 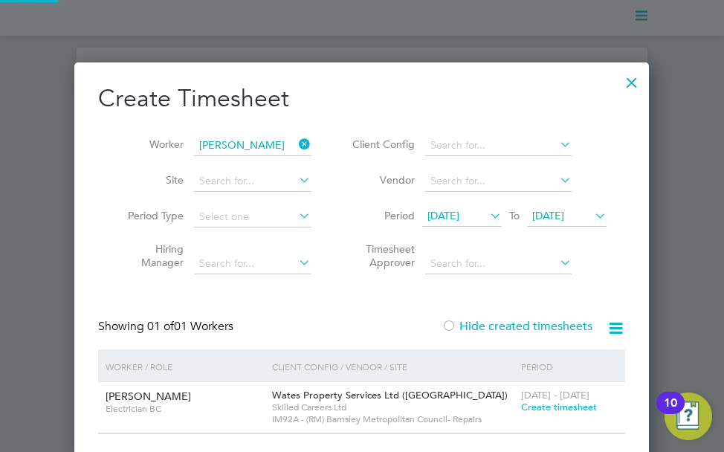 What do you see at coordinates (382, 180) in the screenshot?
I see `label: Vendor` at bounding box center [382, 180].